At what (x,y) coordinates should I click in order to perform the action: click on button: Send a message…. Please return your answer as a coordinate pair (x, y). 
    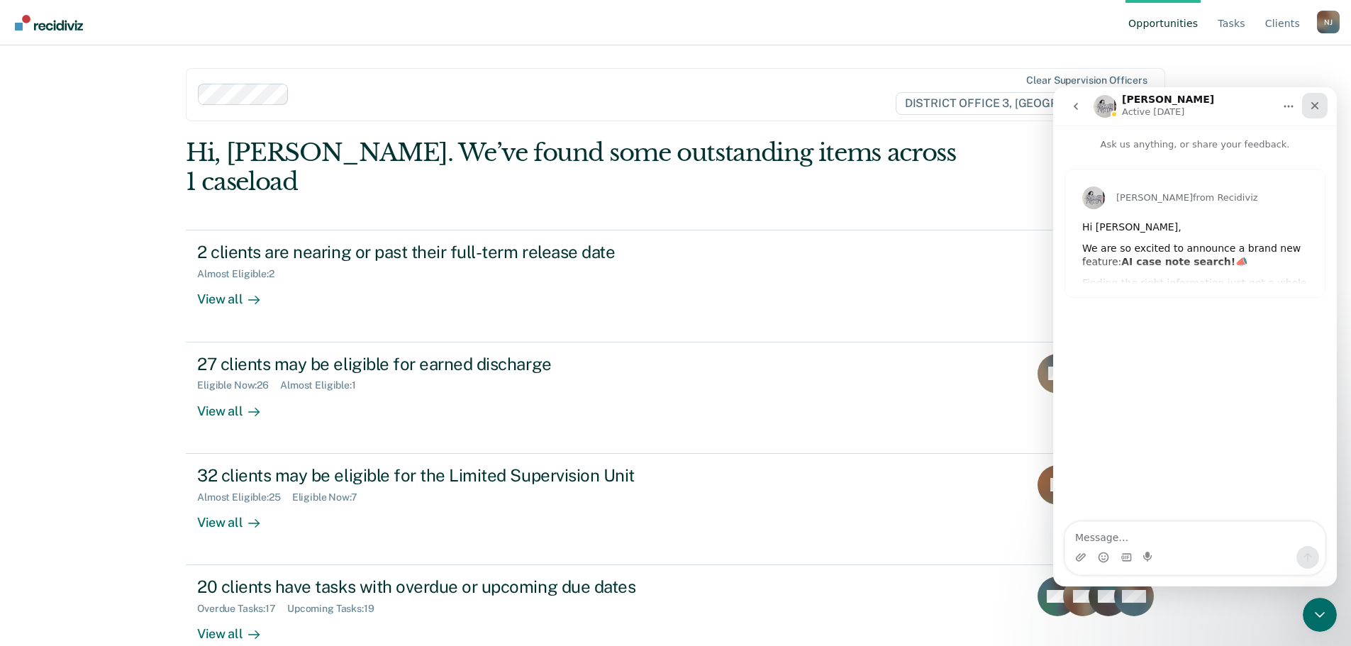
    Looking at the image, I should click on (255, 470).